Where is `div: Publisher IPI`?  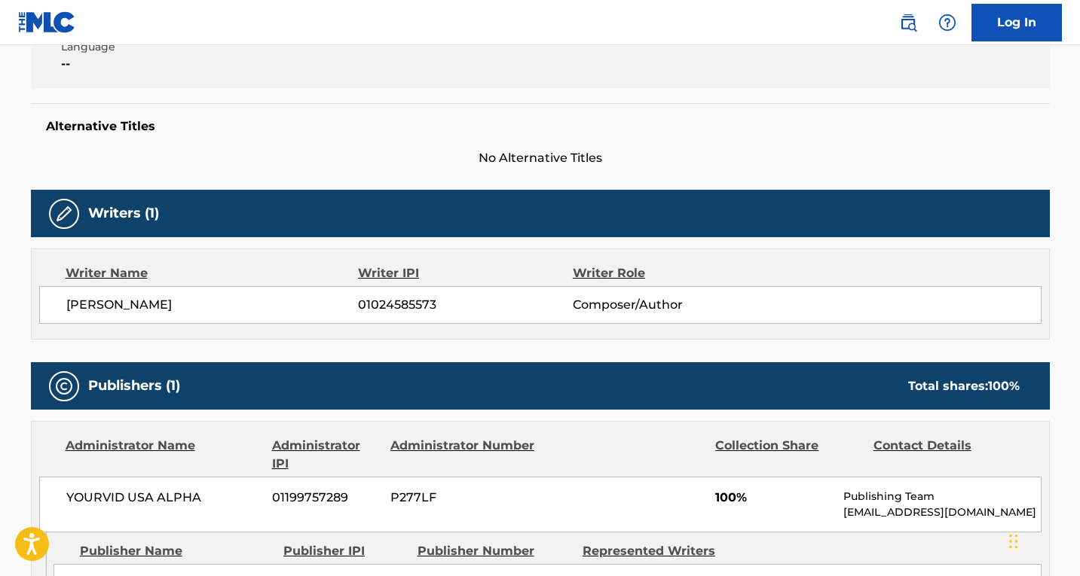 div: Publisher IPI is located at coordinates (344, 552).